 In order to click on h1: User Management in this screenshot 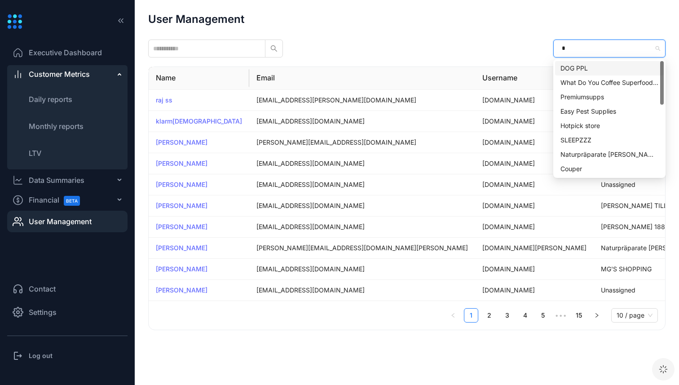, I will do `click(196, 19)`.